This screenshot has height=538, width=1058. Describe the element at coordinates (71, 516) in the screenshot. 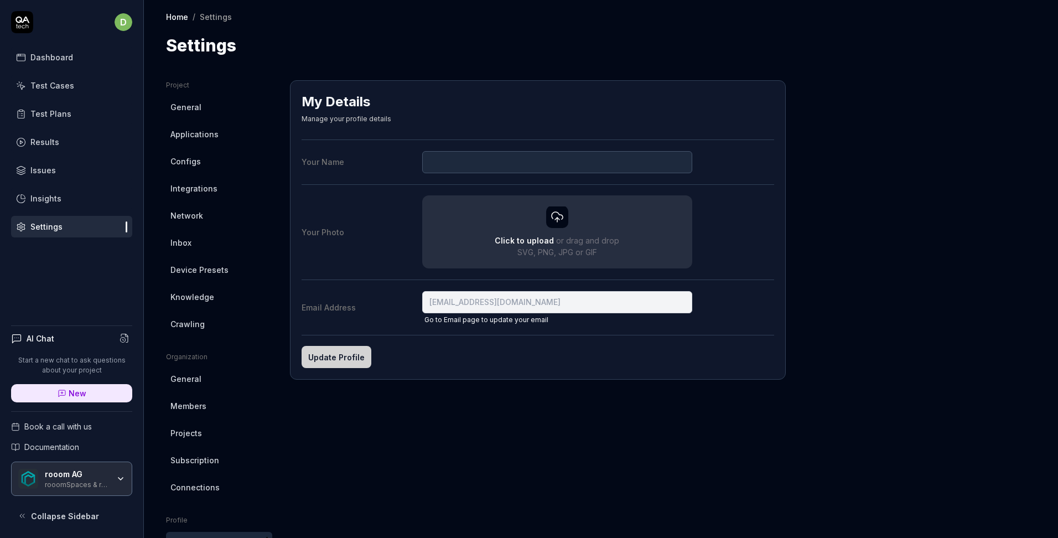

I see `button: Collapse Sidebar` at that location.